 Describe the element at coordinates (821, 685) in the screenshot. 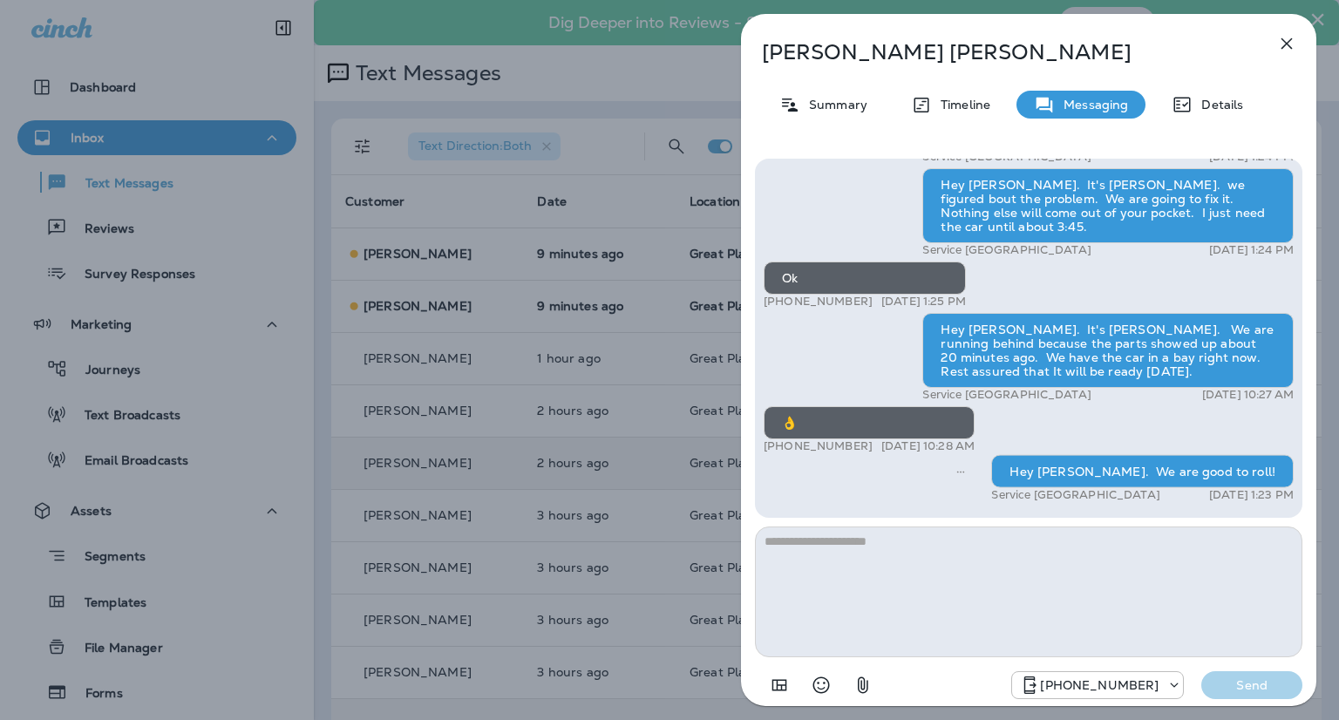

I see `button: Select an emoji` at that location.